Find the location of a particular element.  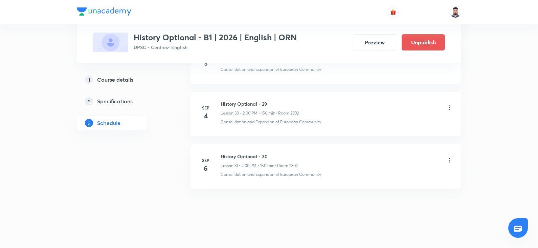

p: Lesson 30 • 2:00 PM • 150 min is located at coordinates (248, 113).